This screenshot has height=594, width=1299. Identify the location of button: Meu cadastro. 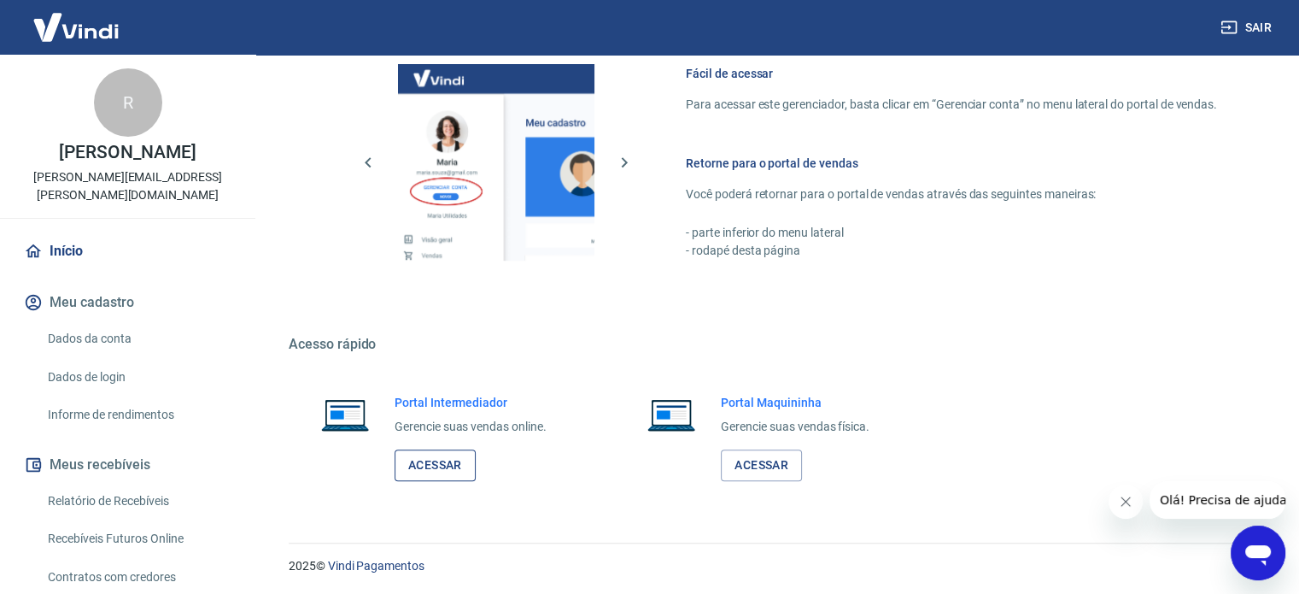
(127, 302).